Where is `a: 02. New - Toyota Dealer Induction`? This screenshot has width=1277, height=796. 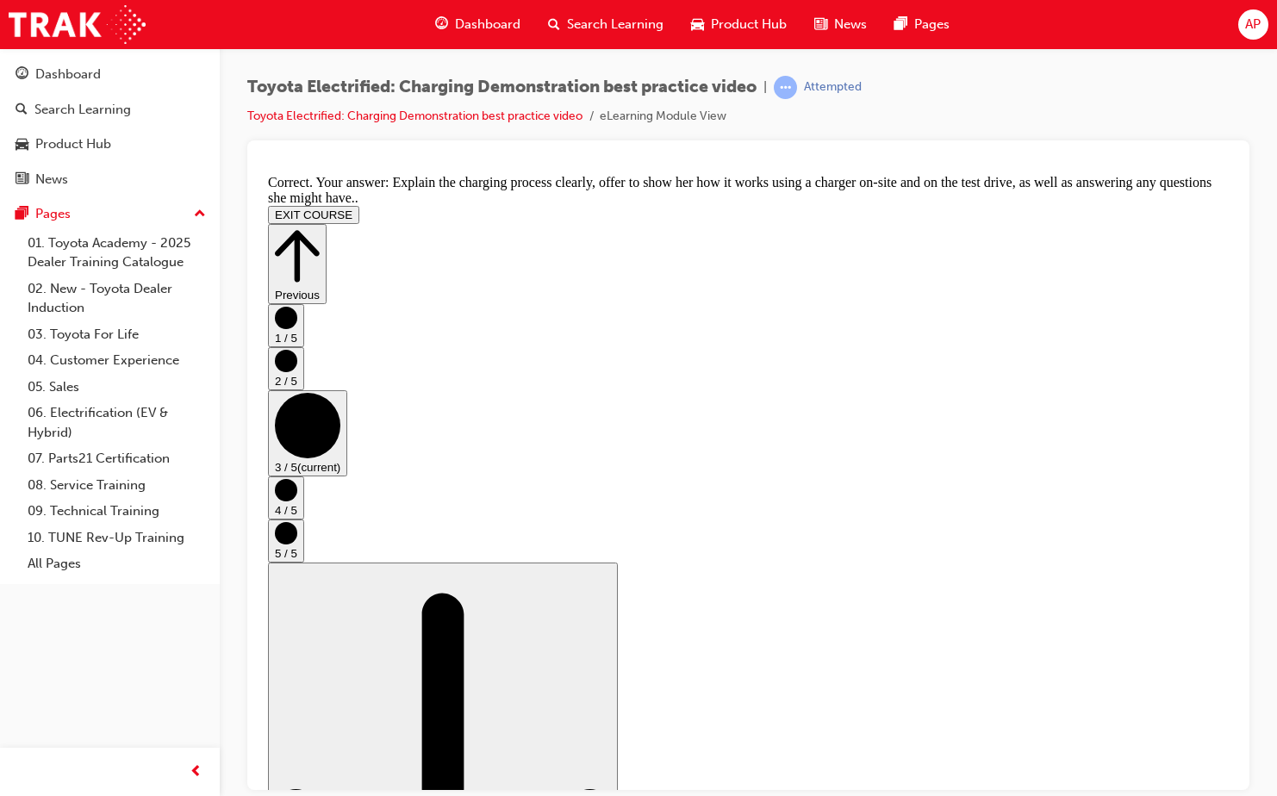 a: 02. New - Toyota Dealer Induction is located at coordinates (116, 298).